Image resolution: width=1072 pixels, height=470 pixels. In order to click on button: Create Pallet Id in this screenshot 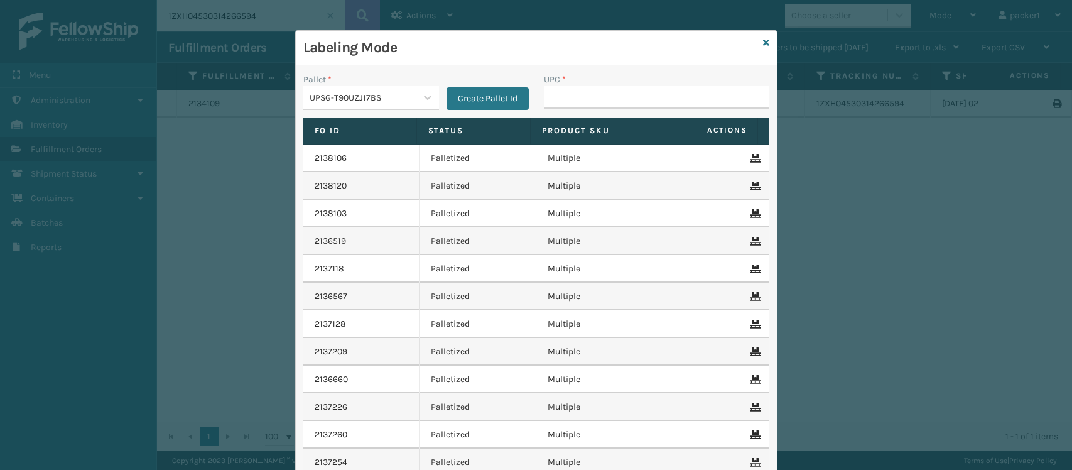, I will do `click(487, 99)`.